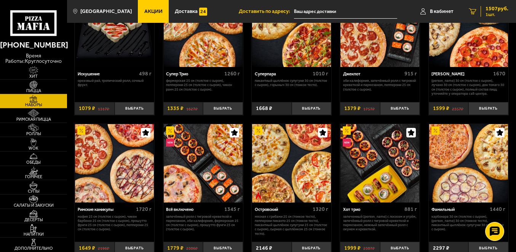 The height and width of the screenshot is (252, 516). I want to click on img: Хот трио, so click(380, 163).